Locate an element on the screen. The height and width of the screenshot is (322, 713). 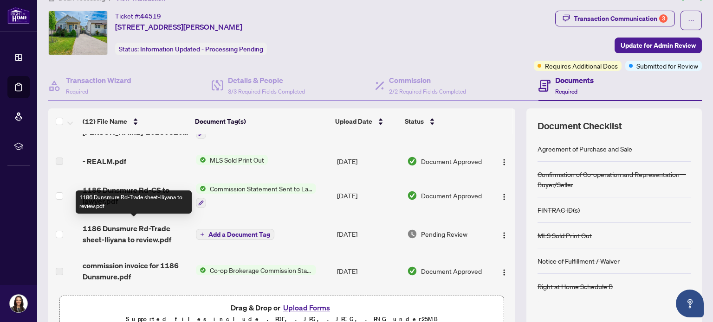
h4: Commission is located at coordinates (427, 80).